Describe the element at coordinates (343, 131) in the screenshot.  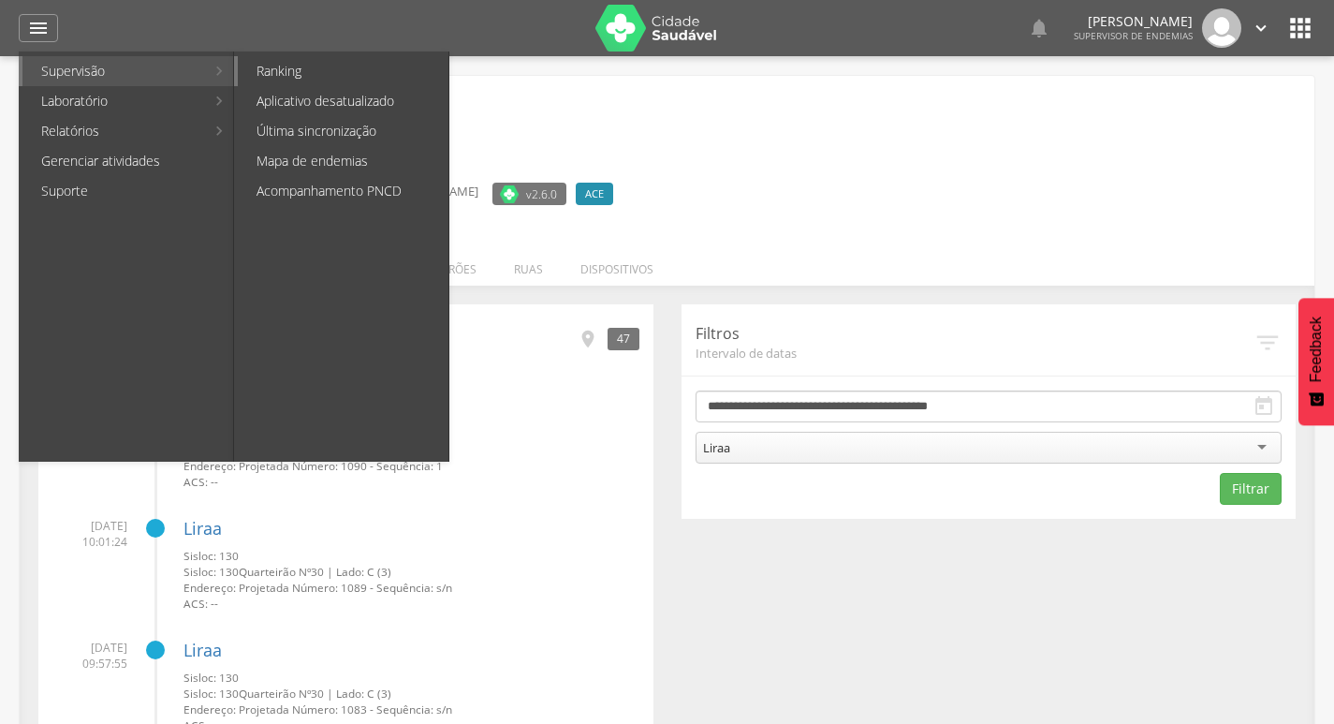
I see `a: Última sincronização` at that location.